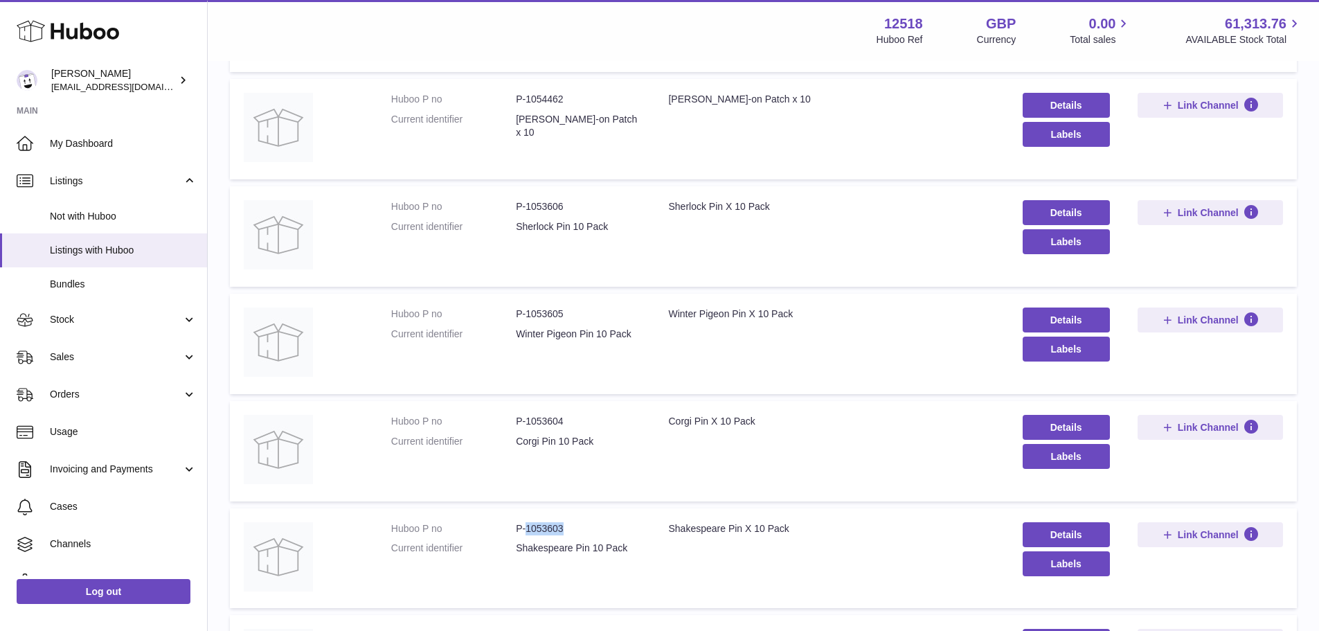  I want to click on img: Corgi Pin X 10 Pack, so click(278, 449).